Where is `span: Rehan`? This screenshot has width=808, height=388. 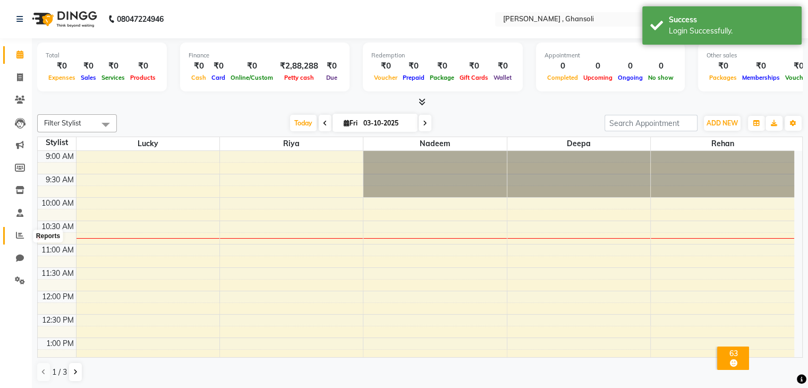
span: Rehan is located at coordinates (722, 143).